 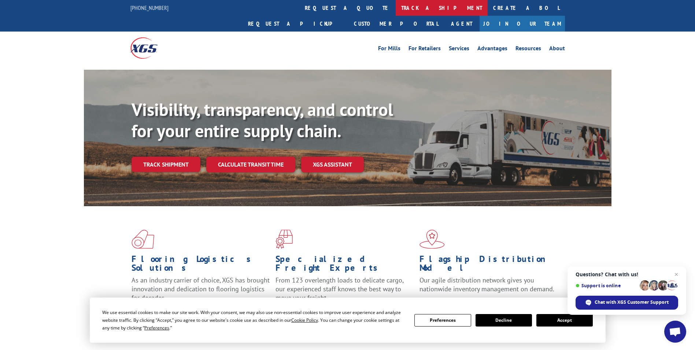 I want to click on a: Calculate transit time, so click(x=251, y=164).